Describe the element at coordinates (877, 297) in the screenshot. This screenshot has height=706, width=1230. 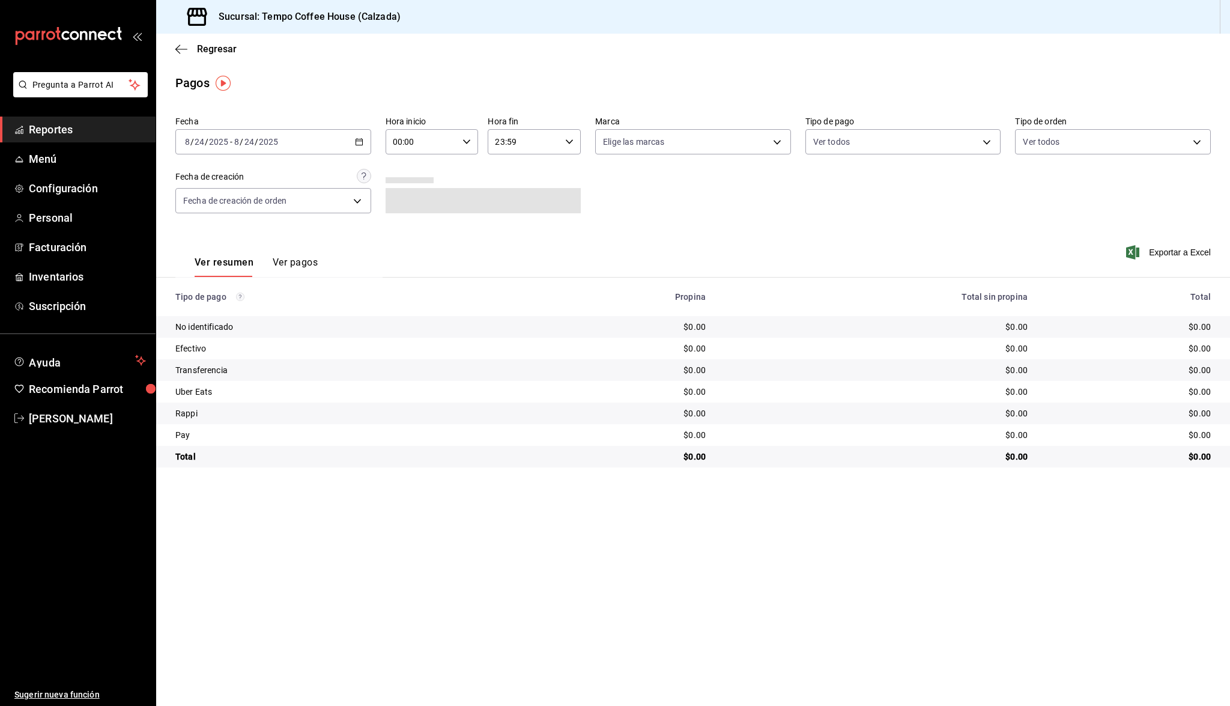
I see `div: Total sin propina` at that location.